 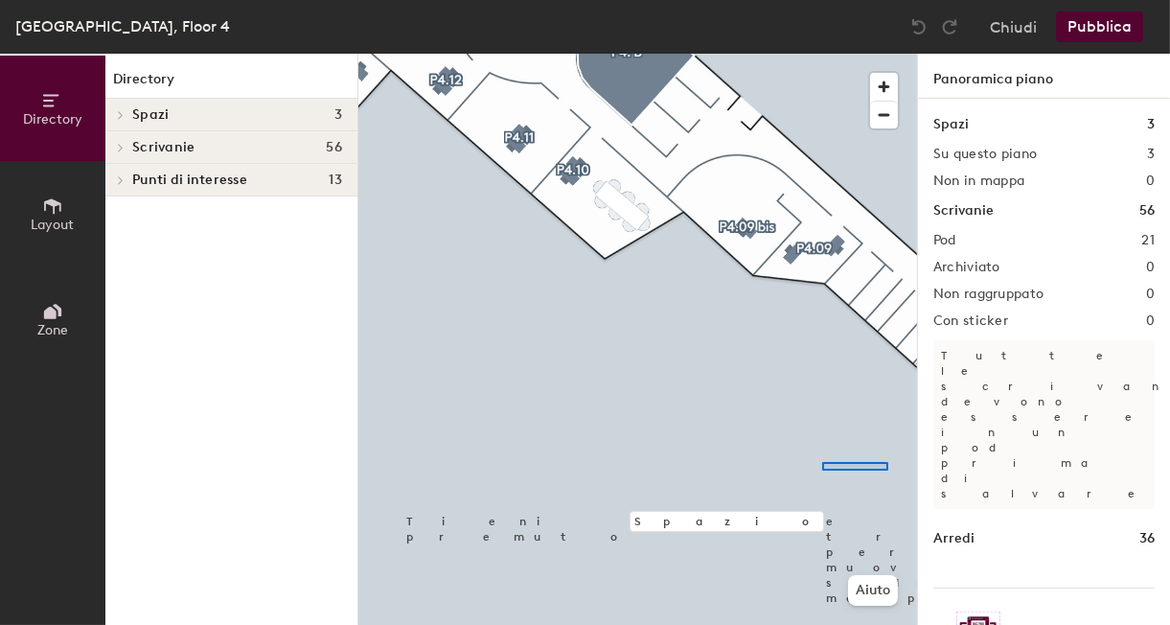 I want to click on h1: 36, so click(x=1147, y=539).